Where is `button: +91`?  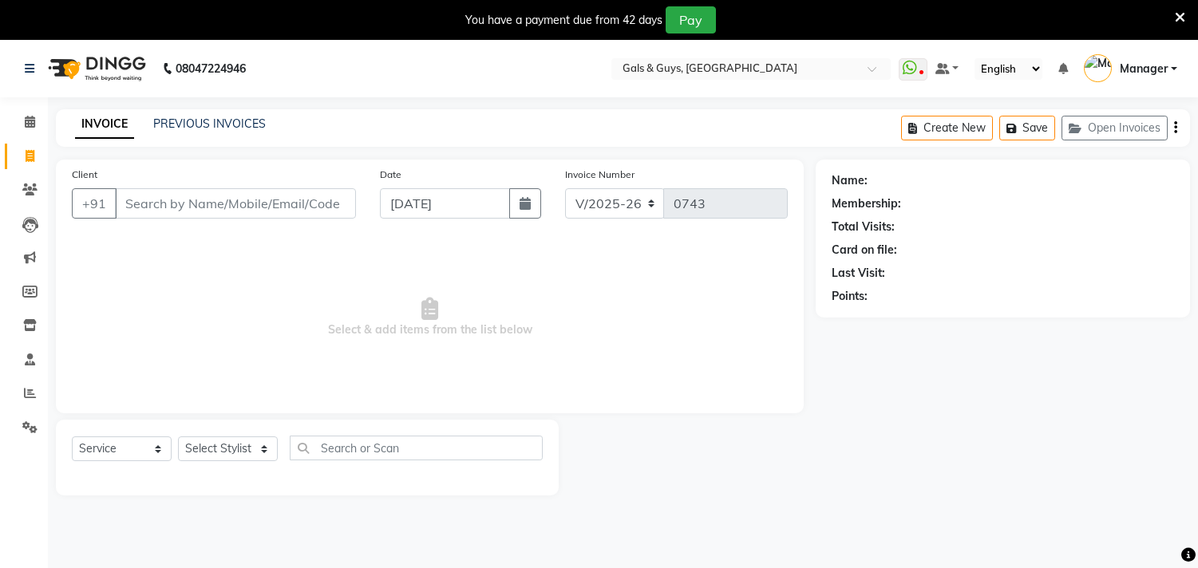 button: +91 is located at coordinates (94, 203).